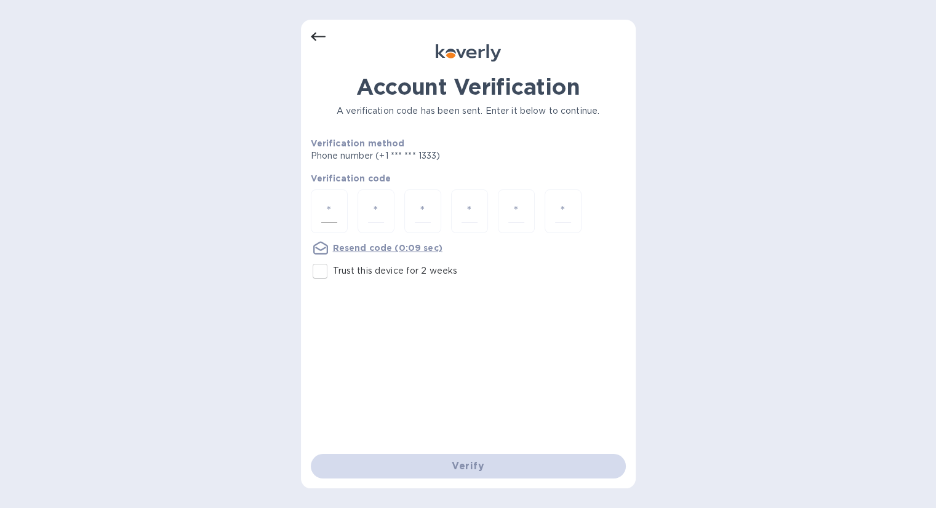 This screenshot has height=508, width=936. What do you see at coordinates (395, 271) in the screenshot?
I see `p: Trust this device for 2 weeks` at bounding box center [395, 271].